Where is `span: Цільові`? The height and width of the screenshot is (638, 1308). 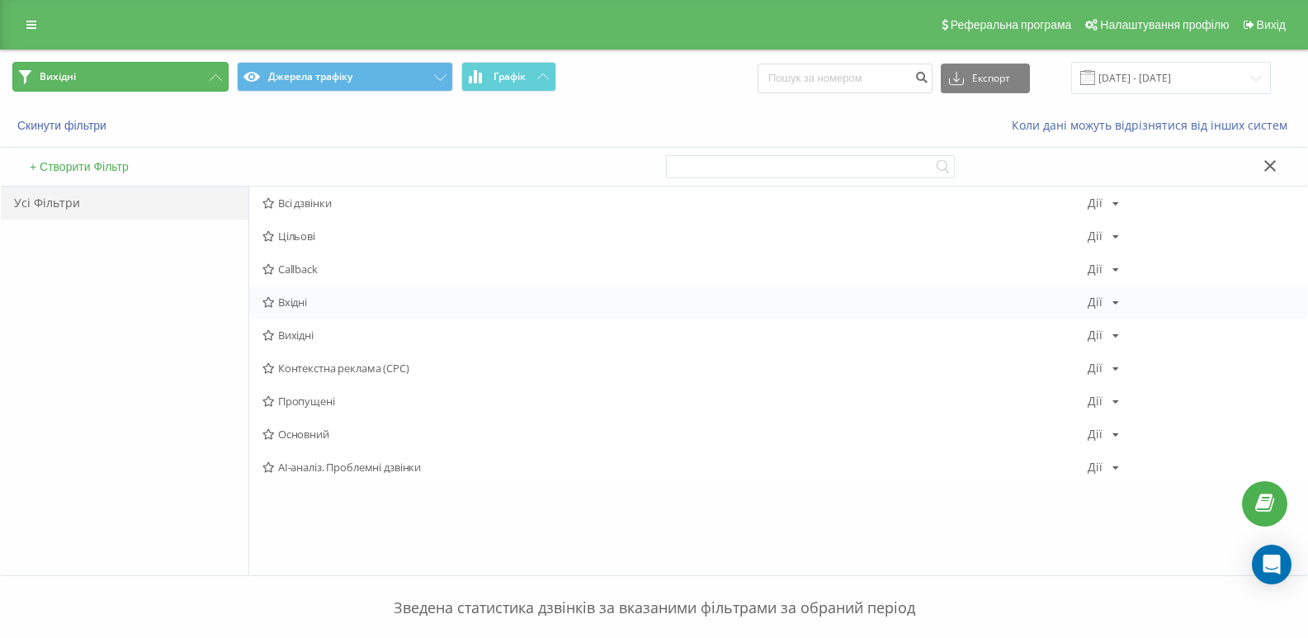 span: Цільові is located at coordinates (675, 236).